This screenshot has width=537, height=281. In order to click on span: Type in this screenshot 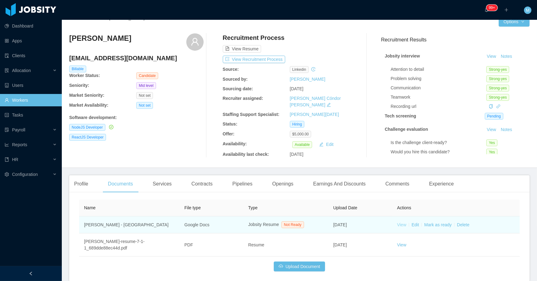, I will do `click(253, 208)`.